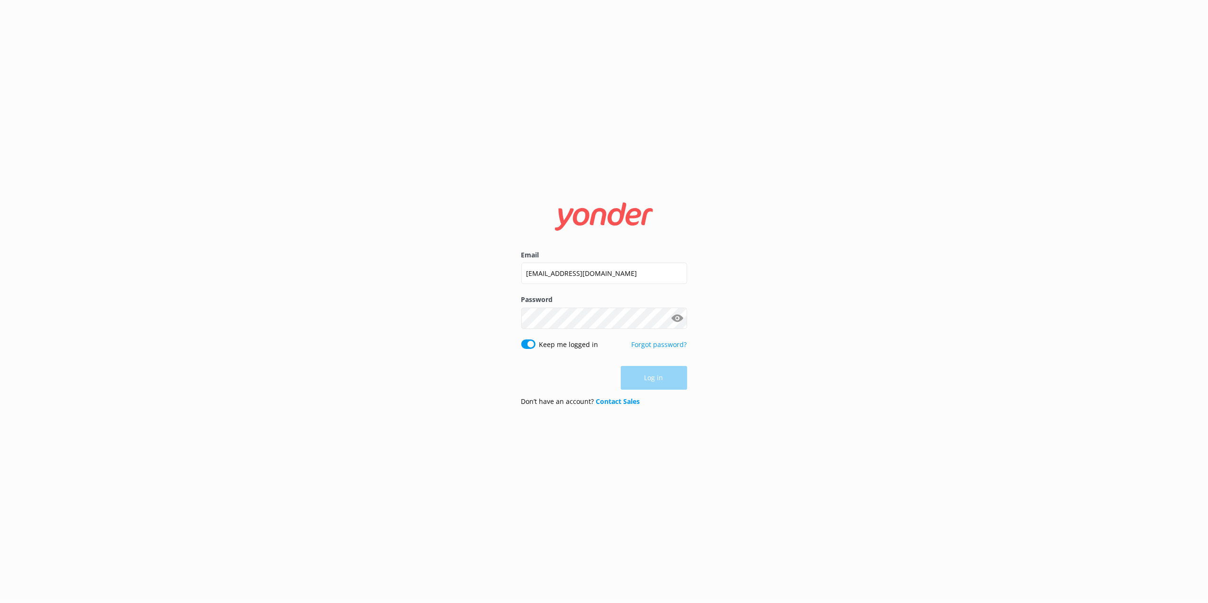  I want to click on a: Forgot password?, so click(659, 344).